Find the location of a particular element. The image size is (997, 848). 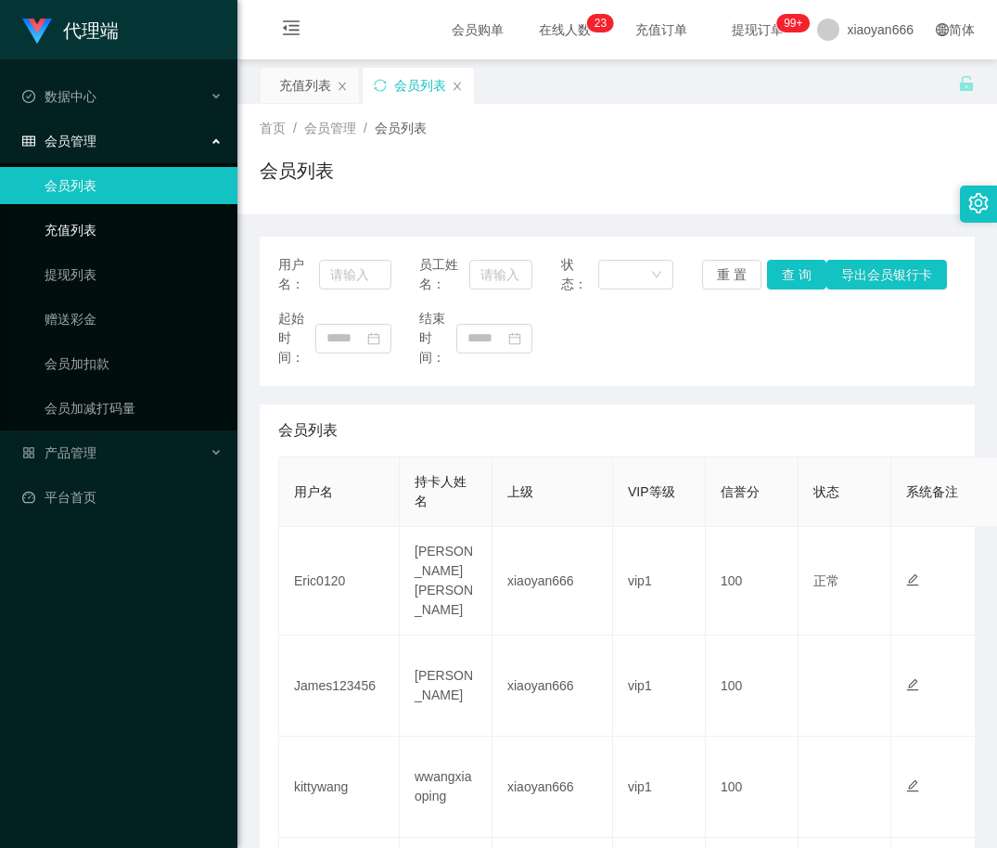

button: 重 置 is located at coordinates (732, 274).